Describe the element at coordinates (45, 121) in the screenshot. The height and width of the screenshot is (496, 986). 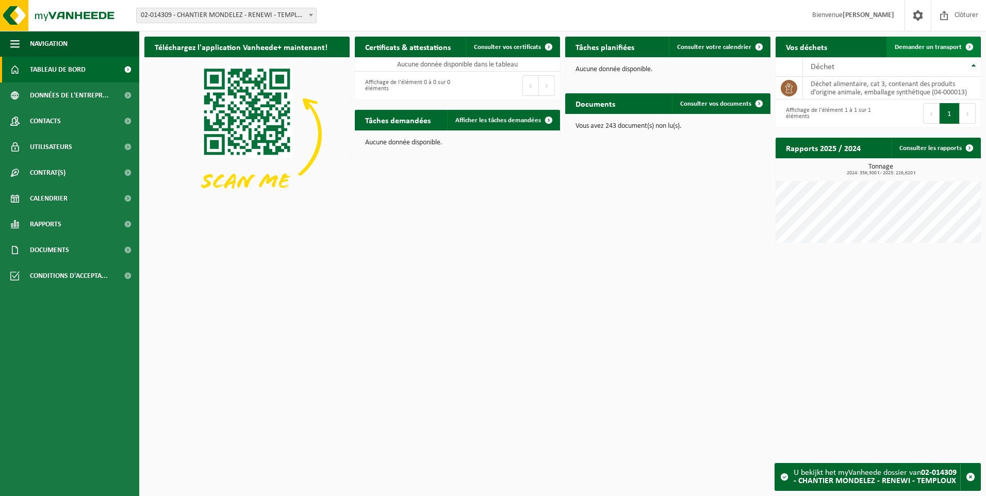
I see `span: Contacts` at that location.